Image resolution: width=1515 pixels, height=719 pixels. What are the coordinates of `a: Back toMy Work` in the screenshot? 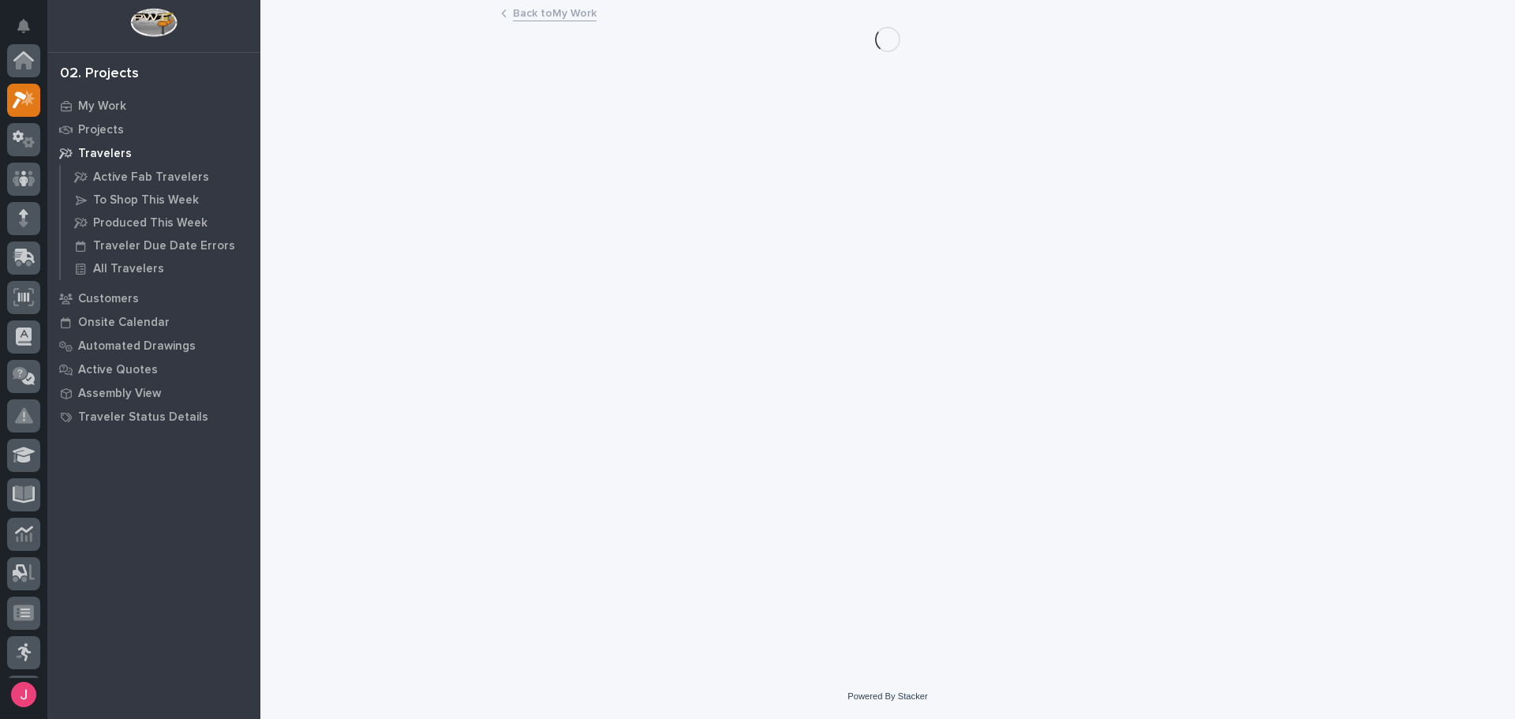 It's located at (555, 12).